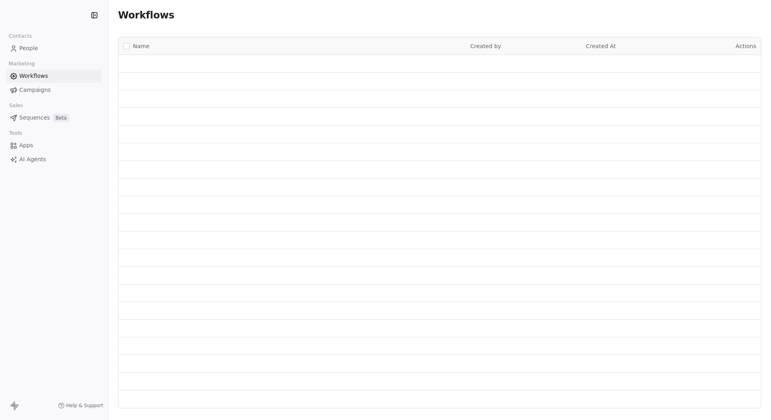 The height and width of the screenshot is (420, 771). I want to click on span: Created by, so click(486, 46).